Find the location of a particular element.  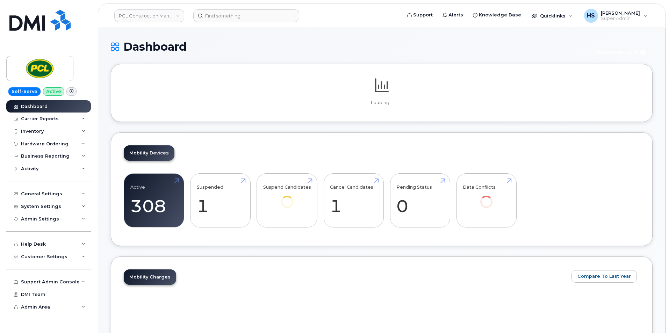

p: Loading... is located at coordinates (382, 103).